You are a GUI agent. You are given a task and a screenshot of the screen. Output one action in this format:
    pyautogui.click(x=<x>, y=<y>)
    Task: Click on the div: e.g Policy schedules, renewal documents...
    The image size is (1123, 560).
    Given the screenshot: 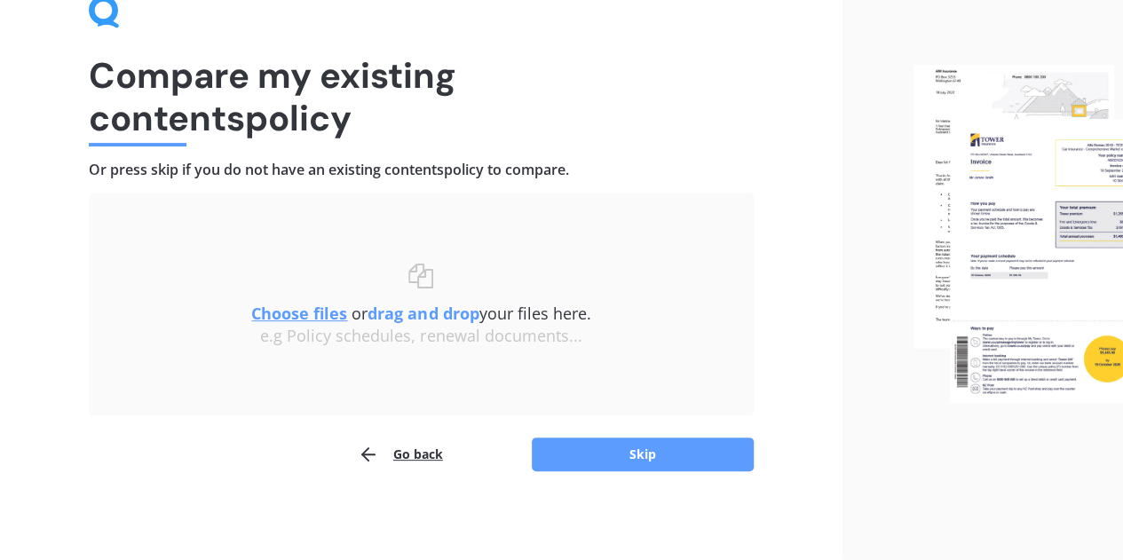 What is the action you would take?
    pyautogui.click(x=421, y=336)
    